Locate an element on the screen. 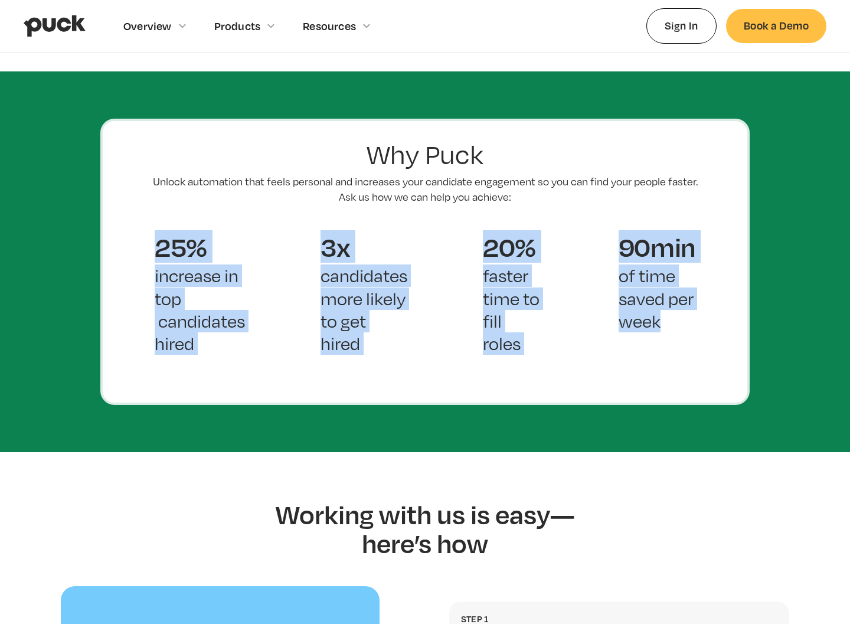 The image size is (850, 624). p: faster time to fill roles is located at coordinates (513, 310).